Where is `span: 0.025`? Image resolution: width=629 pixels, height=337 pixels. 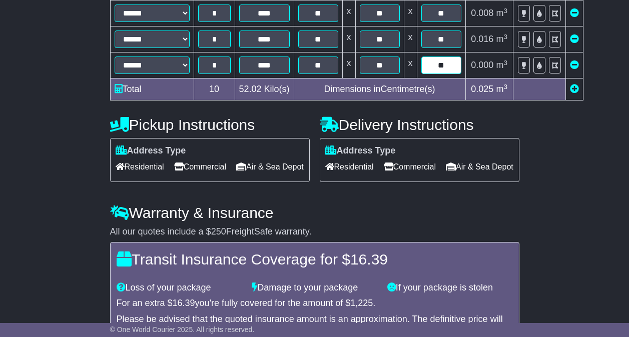
span: 0.025 is located at coordinates (482, 89).